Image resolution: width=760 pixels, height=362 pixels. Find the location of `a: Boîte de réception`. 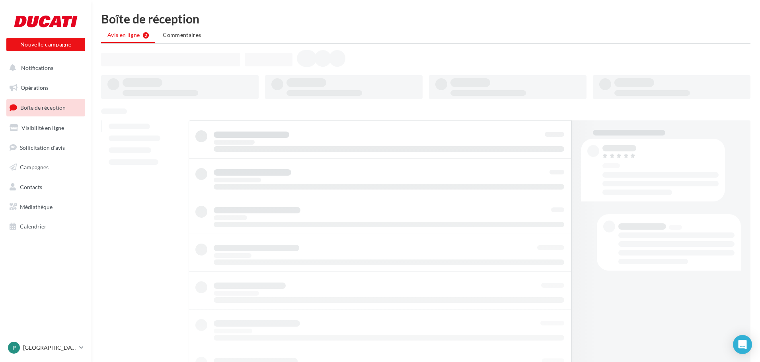

a: Boîte de réception is located at coordinates (46, 107).